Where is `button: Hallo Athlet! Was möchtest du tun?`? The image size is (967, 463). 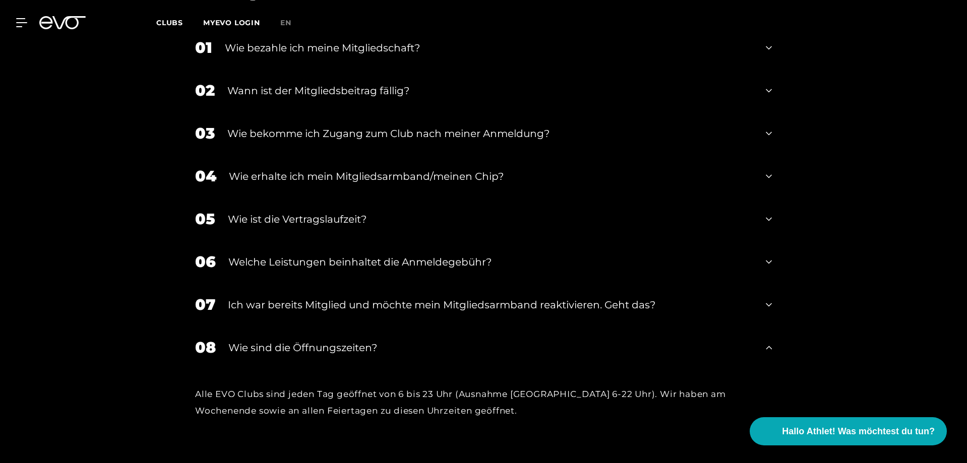 button: Hallo Athlet! Was möchtest du tun? is located at coordinates (848, 432).